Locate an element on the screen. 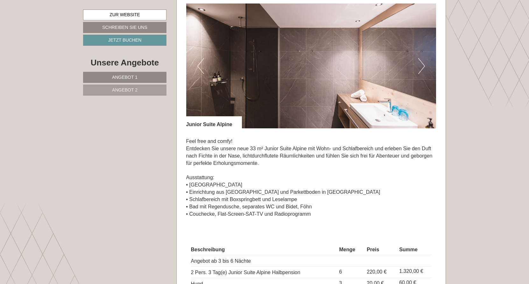 This screenshot has width=529, height=284. p: Feel free and comfy! Entdecken Sie unsere neue 33 m² Junior Suite Alpine mit Wohn- und Schlafbere... is located at coordinates (311, 178).